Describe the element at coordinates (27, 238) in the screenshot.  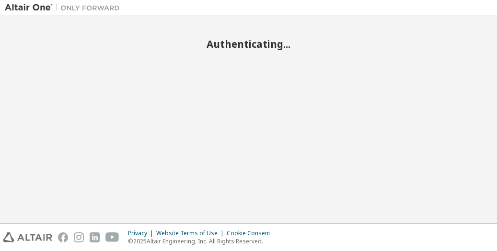
I see `img: altair_logo.svg` at that location.